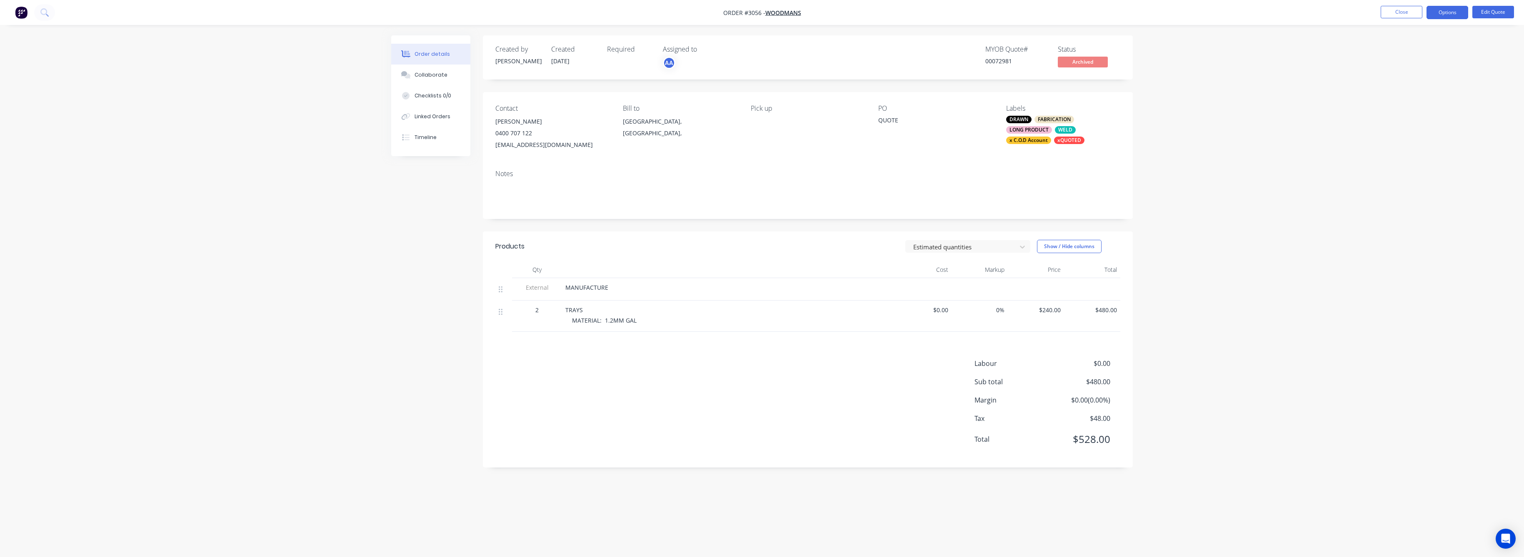 This screenshot has width=1524, height=557. Describe the element at coordinates (808, 174) in the screenshot. I see `div: Notes` at that location.